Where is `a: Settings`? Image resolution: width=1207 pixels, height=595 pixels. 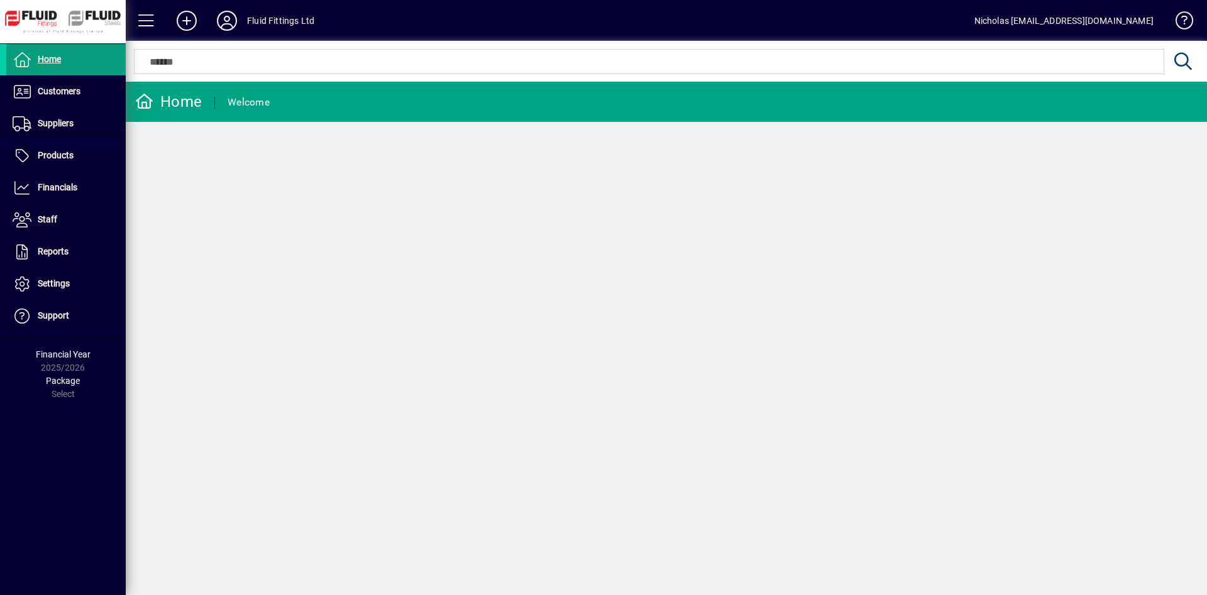
a: Settings is located at coordinates (66, 284).